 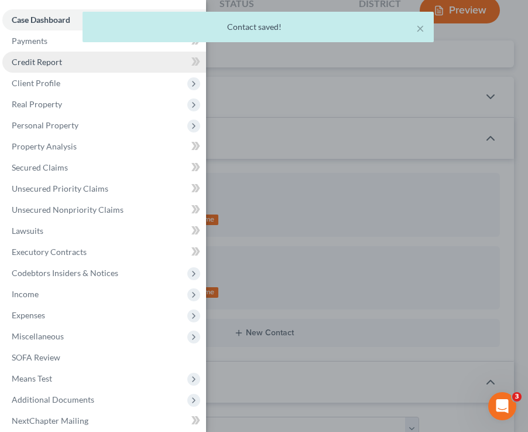 What do you see at coordinates (37, 336) in the screenshot?
I see `span: Miscellaneous` at bounding box center [37, 336].